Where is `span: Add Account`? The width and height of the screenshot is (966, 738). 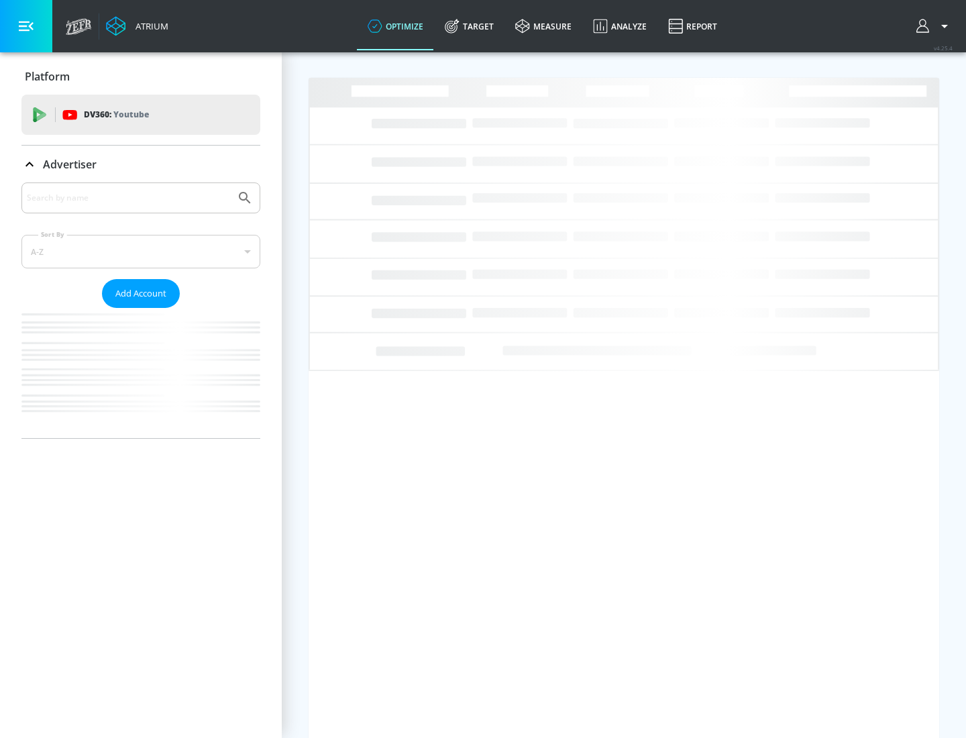 span: Add Account is located at coordinates (141, 293).